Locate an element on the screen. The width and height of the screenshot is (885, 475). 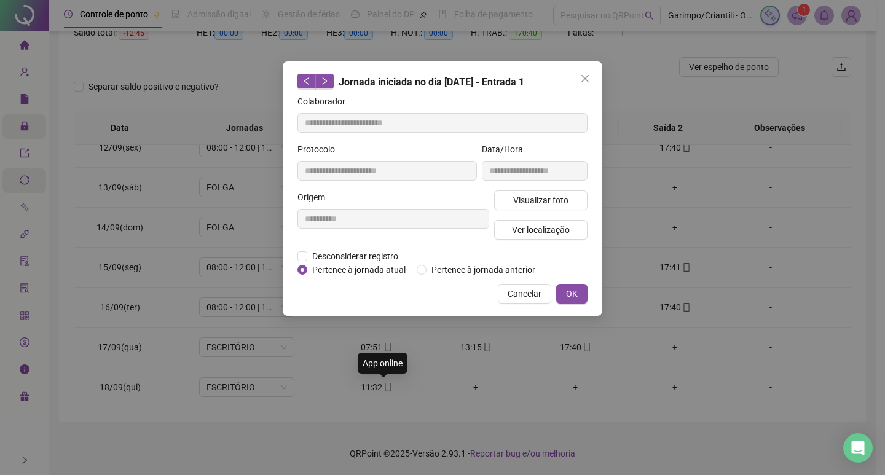
span: right is located at coordinates (324, 81).